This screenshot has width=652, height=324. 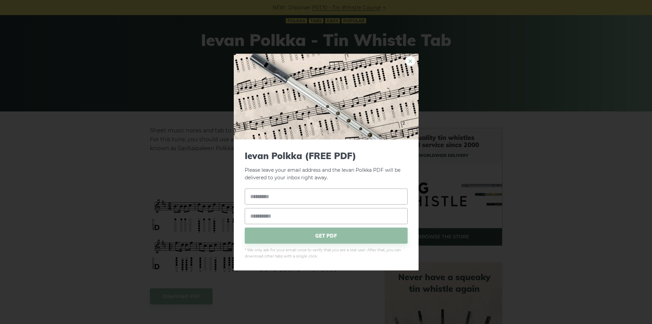 I want to click on img: Tin Whistle Tab Preview, so click(x=326, y=96).